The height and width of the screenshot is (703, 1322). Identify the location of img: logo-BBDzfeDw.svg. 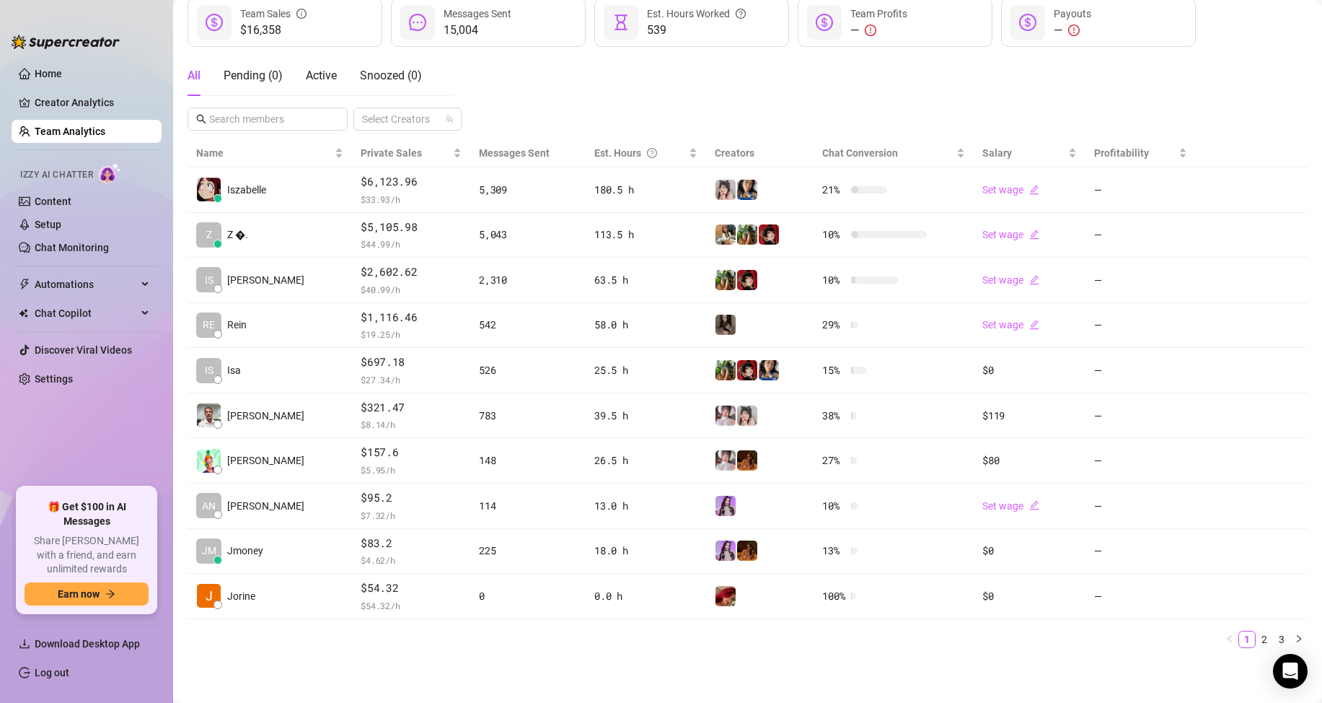
(66, 42).